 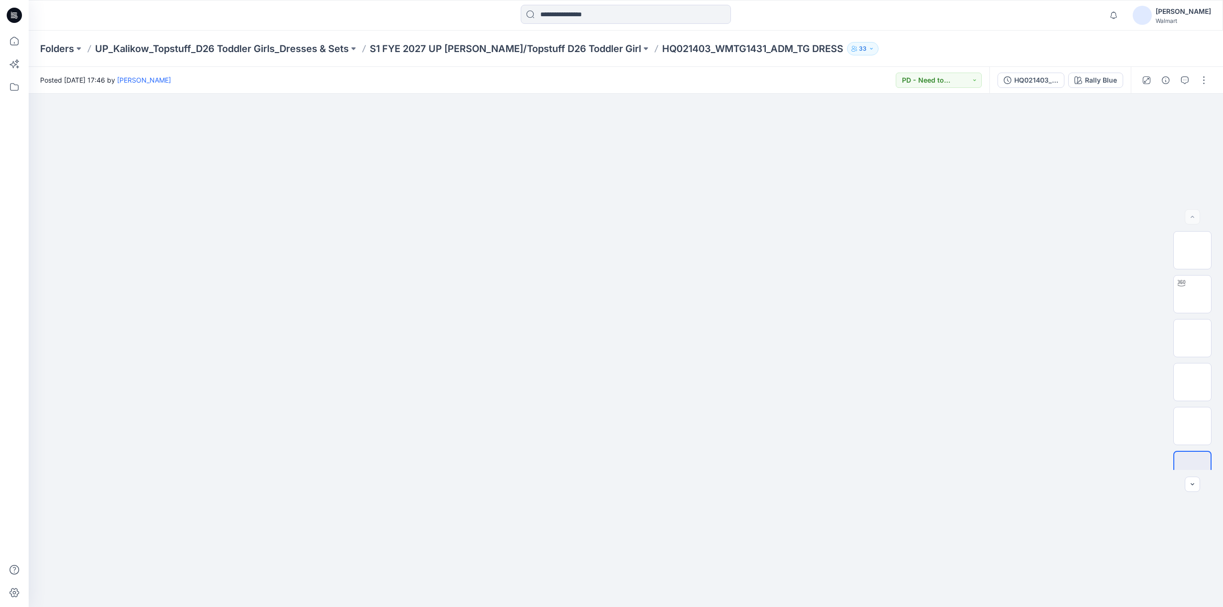 I want to click on div: HQ021403_FIT PATTERN 7.2, so click(x=1036, y=80).